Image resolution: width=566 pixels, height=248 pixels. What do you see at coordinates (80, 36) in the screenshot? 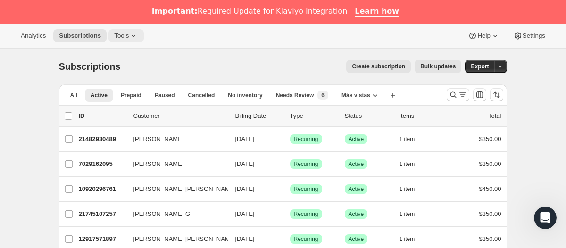
I see `button: Subscriptions` at bounding box center [80, 36].